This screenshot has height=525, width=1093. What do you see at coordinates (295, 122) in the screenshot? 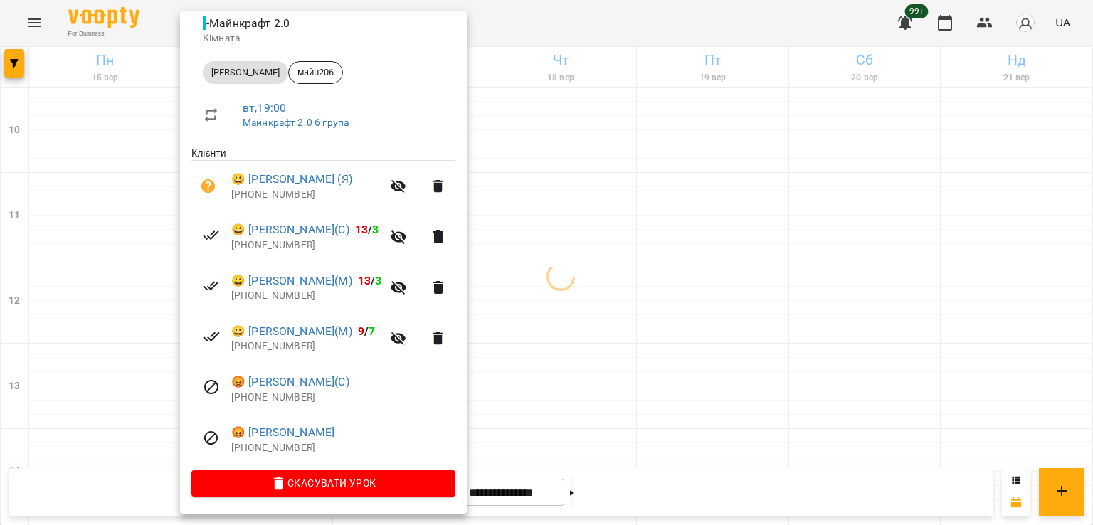
I see `a: Майнкрафт 2.0 6 група` at bounding box center [295, 122].